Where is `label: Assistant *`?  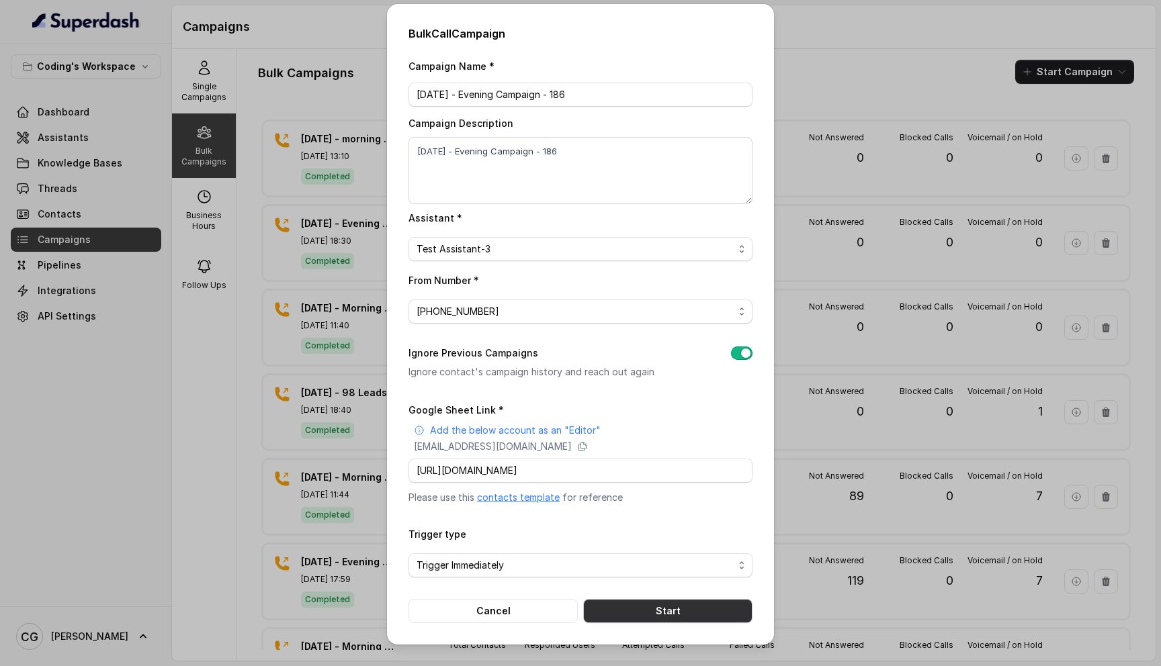 label: Assistant * is located at coordinates (435, 218).